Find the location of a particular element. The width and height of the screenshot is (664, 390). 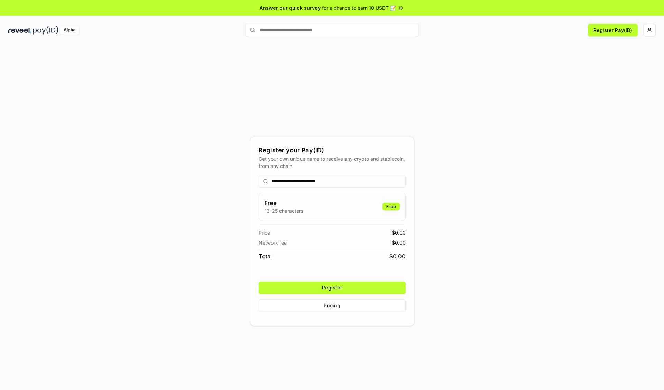

span: Network fee is located at coordinates (273, 243).